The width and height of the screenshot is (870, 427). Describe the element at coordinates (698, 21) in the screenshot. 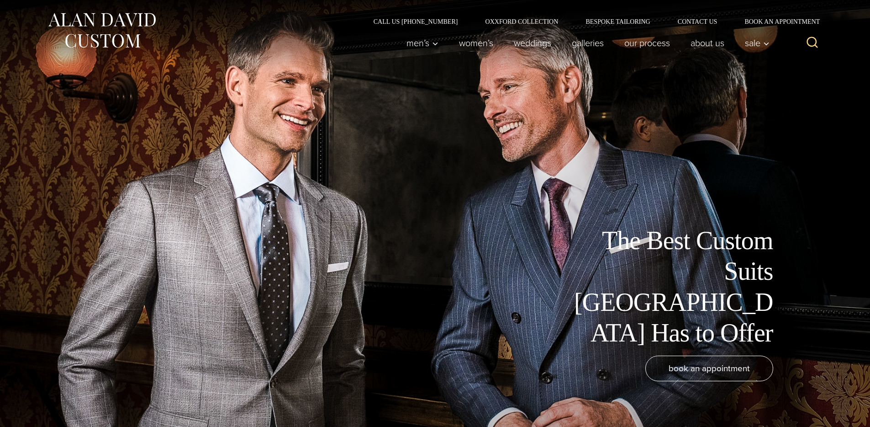

I see `a: Contact Us` at that location.